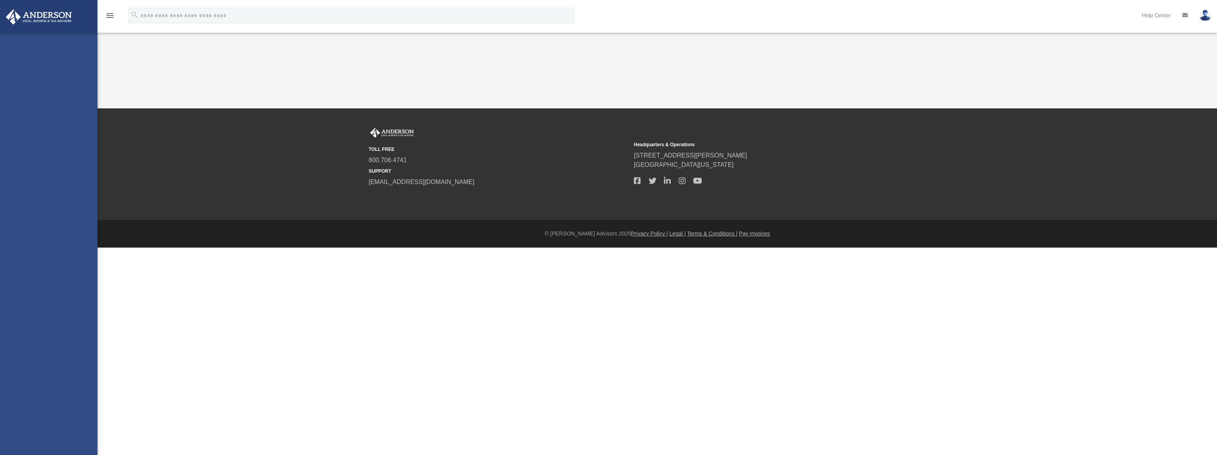 The width and height of the screenshot is (1217, 455). I want to click on a: Pay Invoices, so click(754, 234).